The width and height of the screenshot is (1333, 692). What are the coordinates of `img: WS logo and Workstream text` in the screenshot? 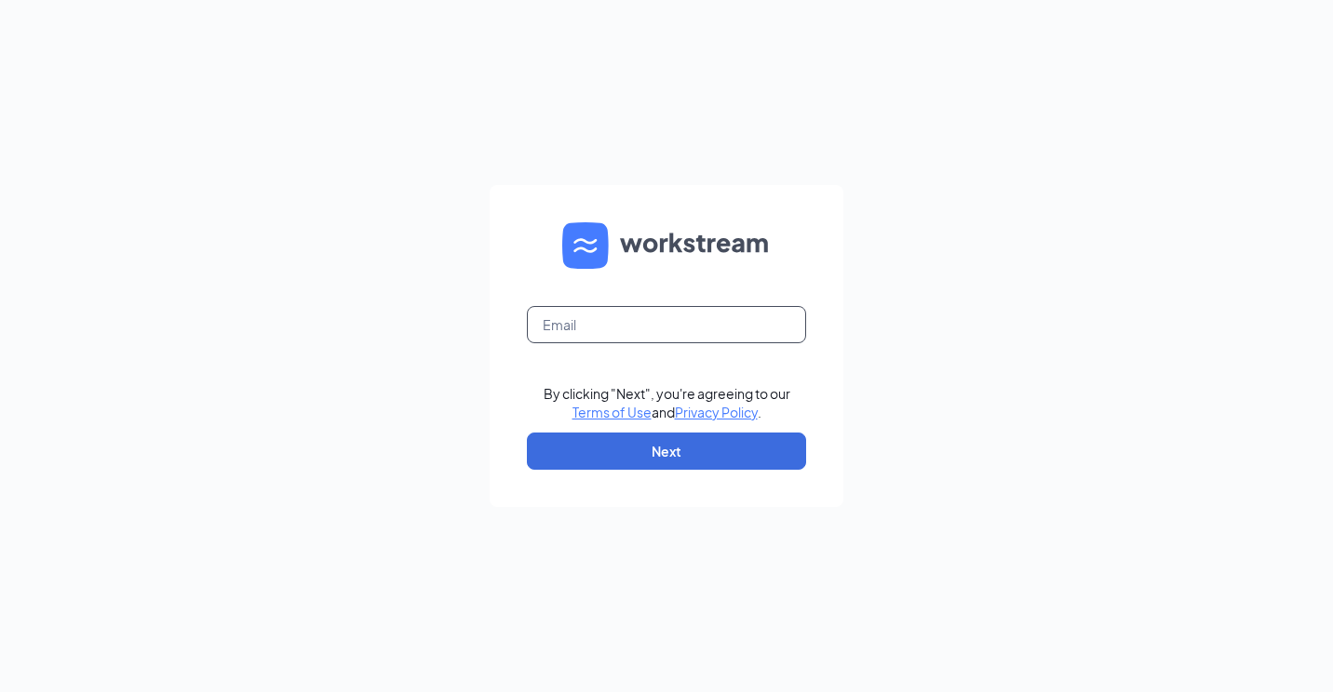 It's located at (666, 246).